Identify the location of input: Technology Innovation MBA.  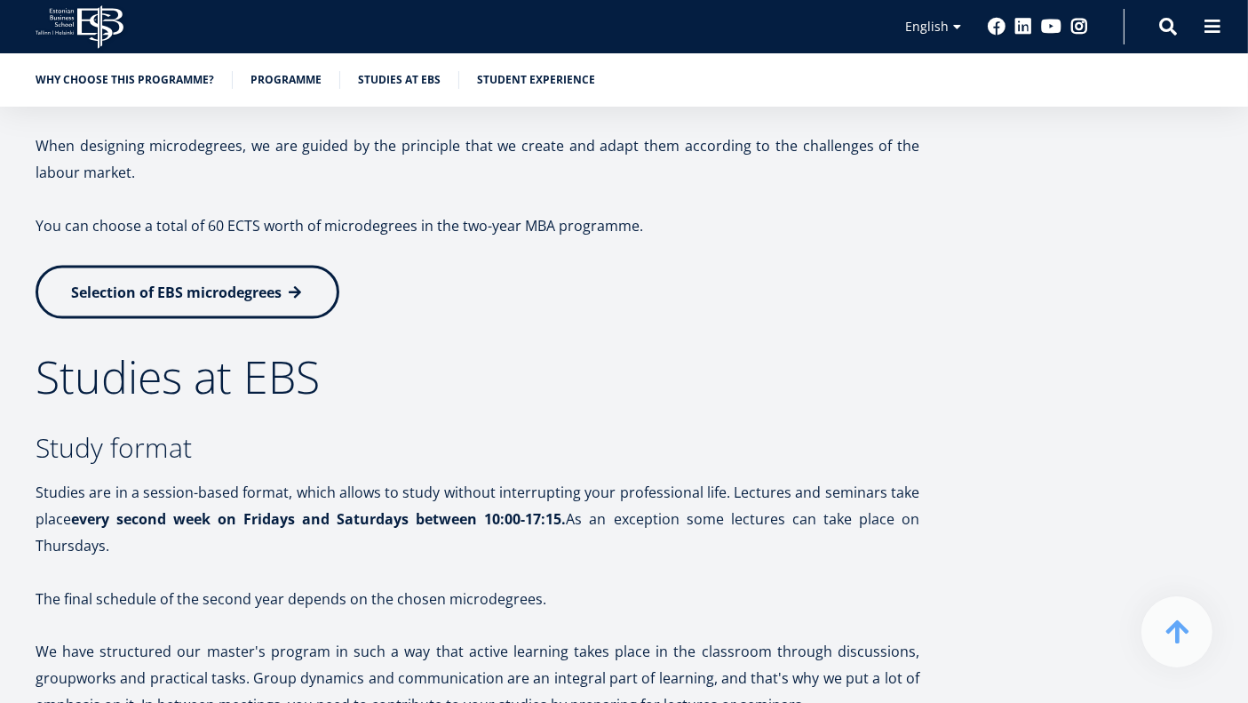
(10, 299).